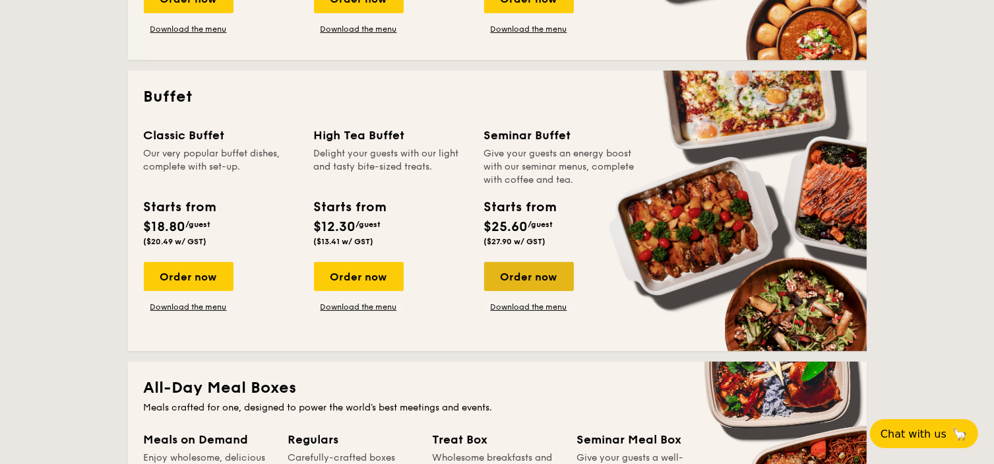 The image size is (994, 464). I want to click on span: ($20.49 w/ GST), so click(176, 241).